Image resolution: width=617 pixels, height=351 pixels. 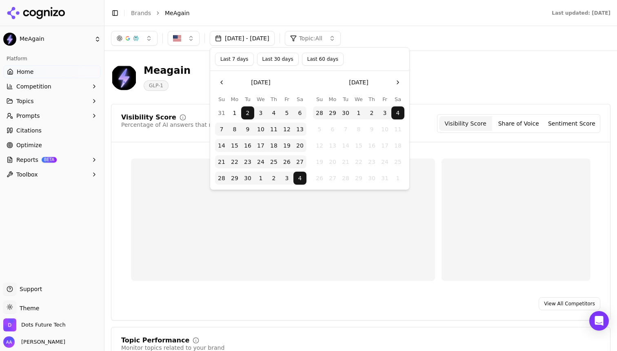 I want to click on button: Thursday, September 18th, 2025, selected, so click(x=274, y=146).